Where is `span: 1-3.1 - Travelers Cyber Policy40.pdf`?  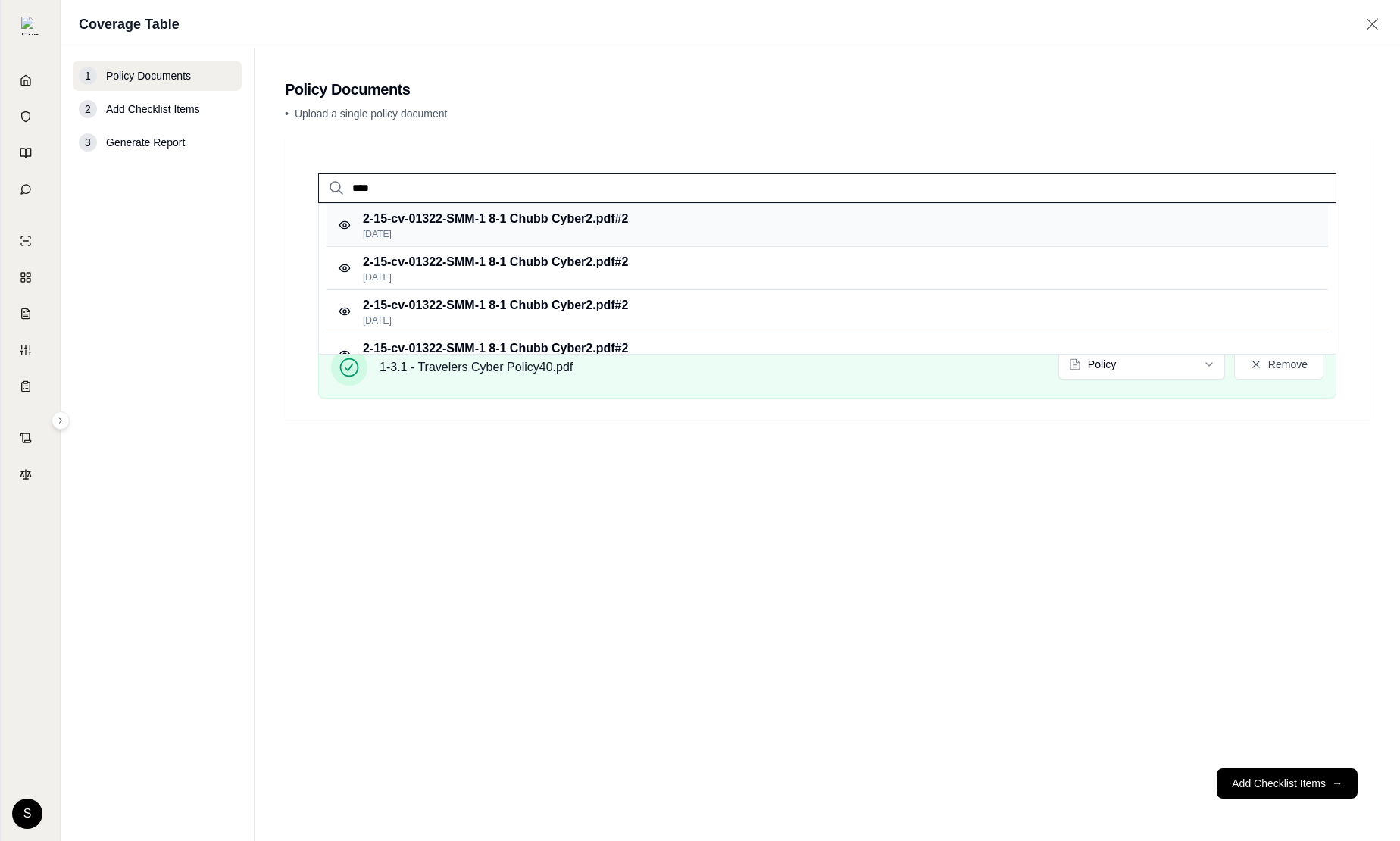 span: 1-3.1 - Travelers Cyber Policy40.pdf is located at coordinates (475, 367).